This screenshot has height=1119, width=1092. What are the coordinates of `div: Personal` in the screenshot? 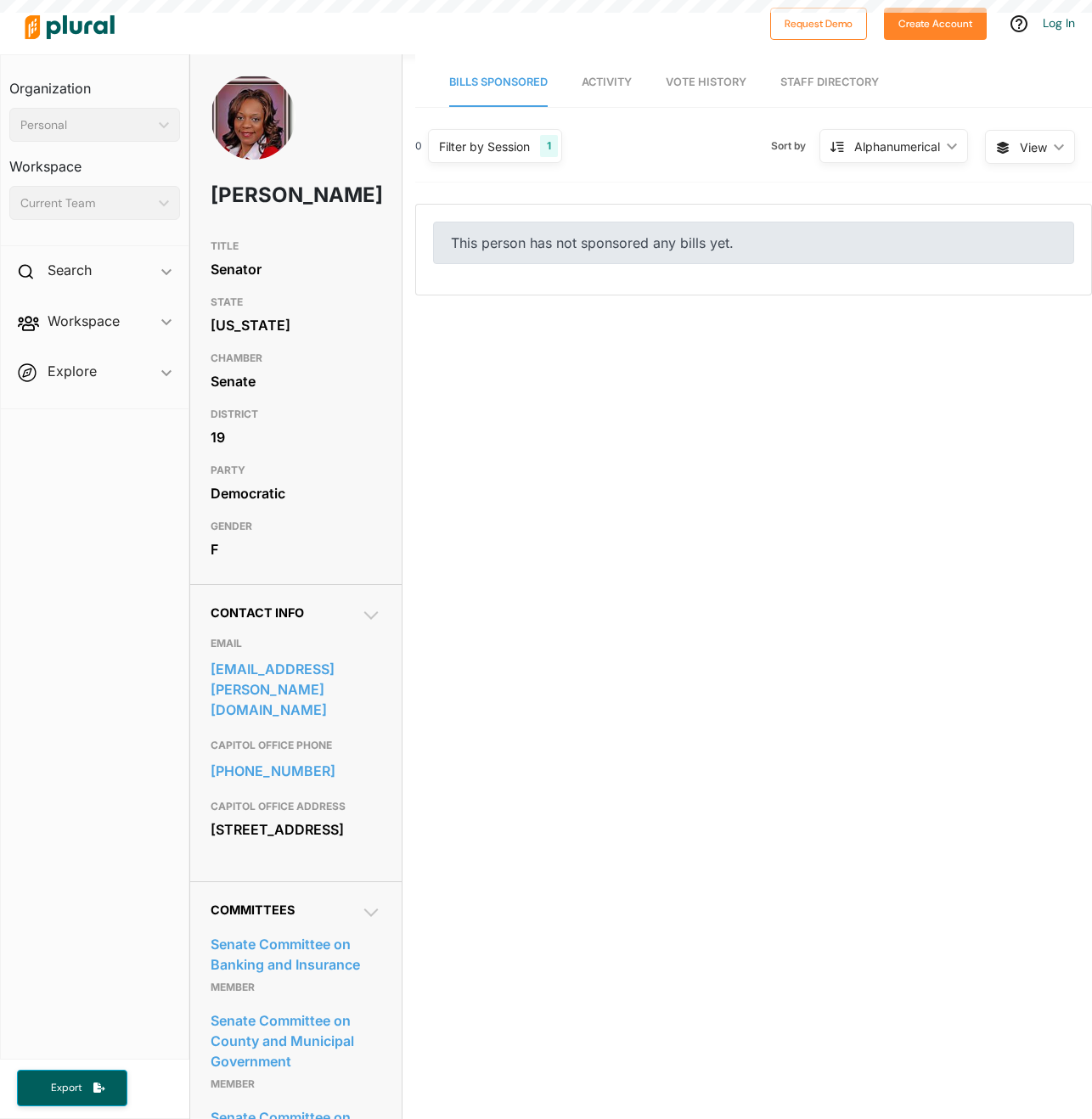 It's located at (86, 124).